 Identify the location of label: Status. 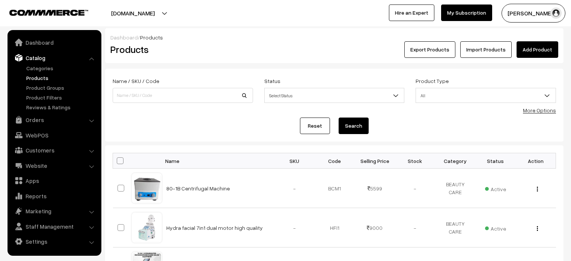
(272, 81).